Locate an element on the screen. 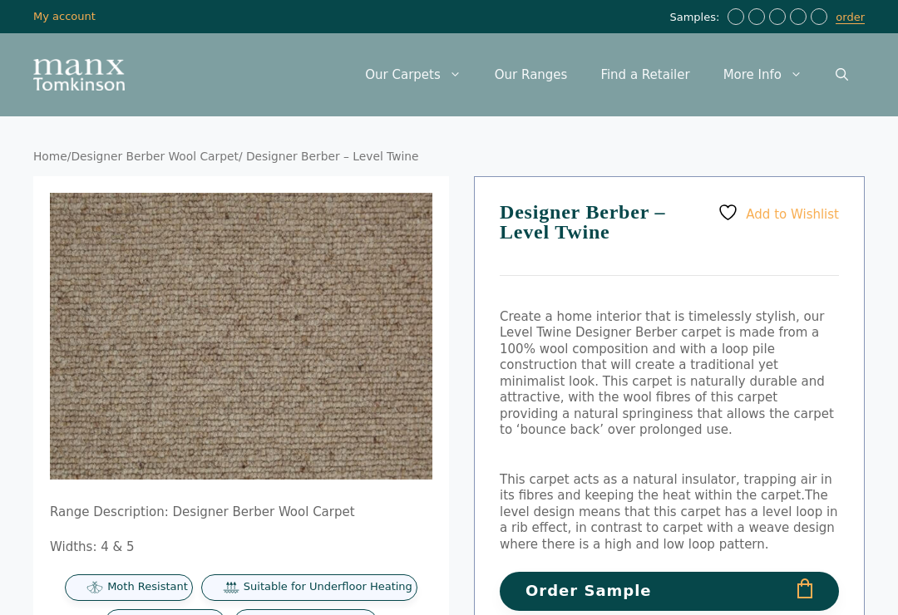 The image size is (898, 615). span: This carpet acts as a natural insulator, trapping air in its fibres and keeping the heat within t... is located at coordinates (666, 488).